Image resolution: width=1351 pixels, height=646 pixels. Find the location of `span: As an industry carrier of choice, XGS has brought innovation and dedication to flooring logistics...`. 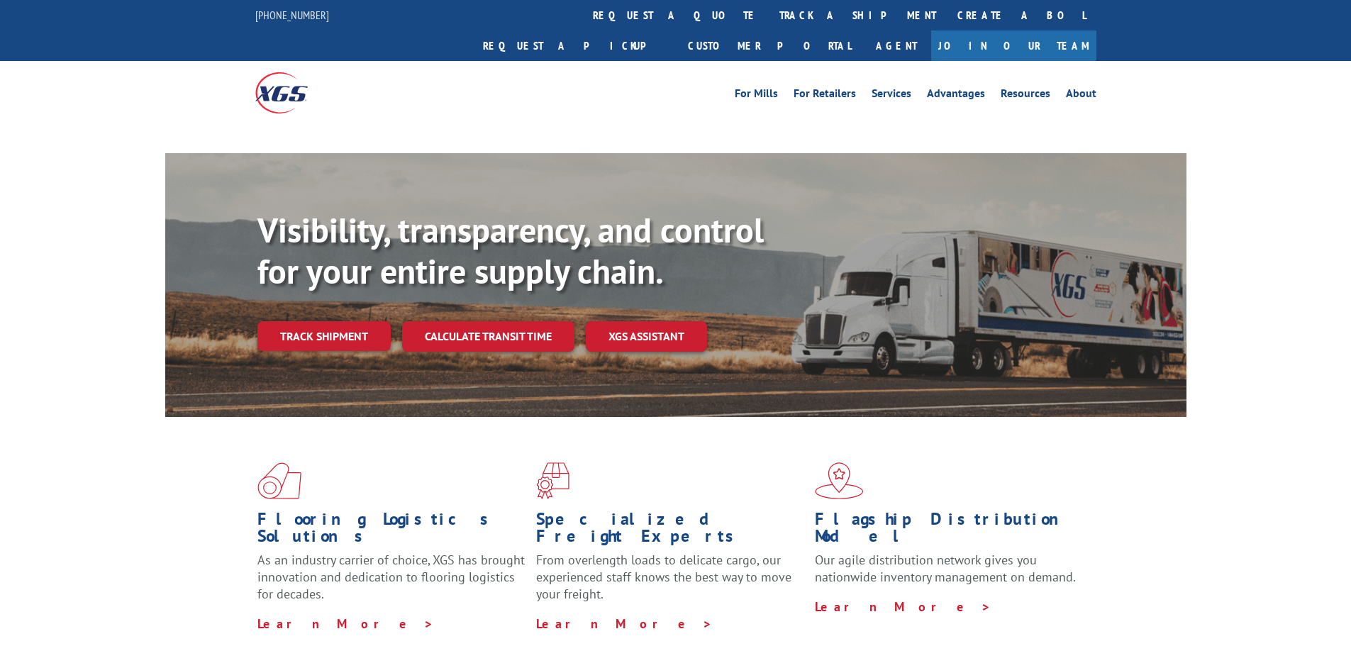

span: As an industry carrier of choice, XGS has brought innovation and dedication to flooring logistics... is located at coordinates (391, 577).